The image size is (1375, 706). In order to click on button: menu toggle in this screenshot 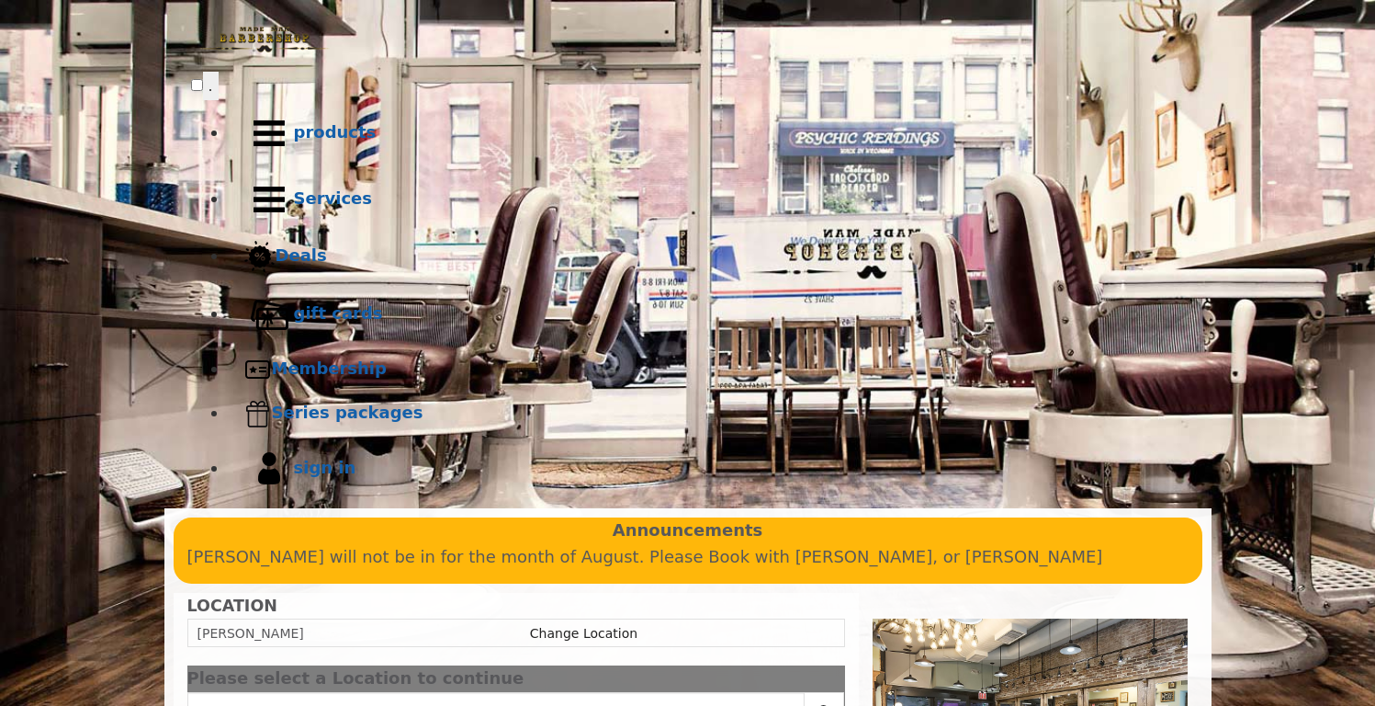, I will do `click(210, 85)`.